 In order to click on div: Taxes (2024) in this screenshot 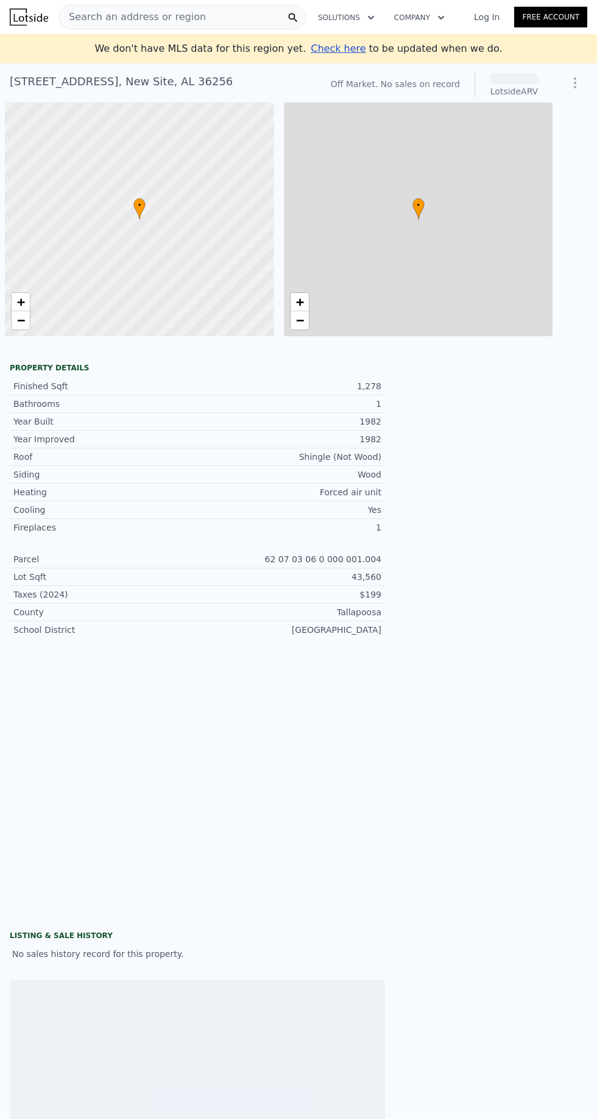, I will do `click(105, 594)`.